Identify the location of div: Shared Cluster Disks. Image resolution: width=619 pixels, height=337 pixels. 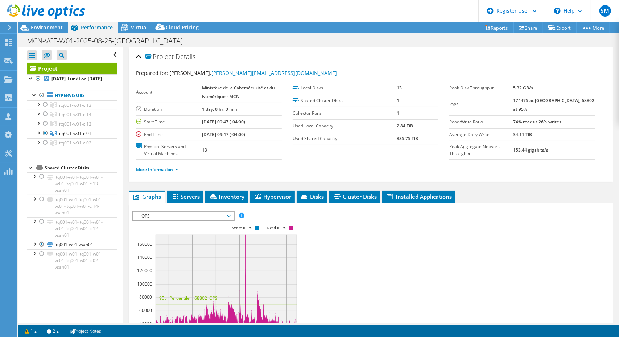
(81, 168).